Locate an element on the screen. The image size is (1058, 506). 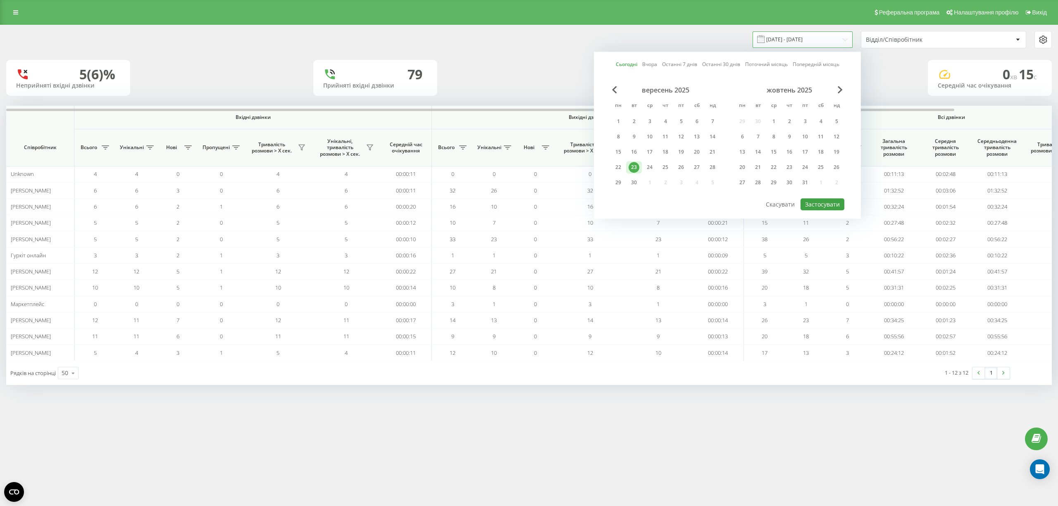
span: 26 is located at coordinates (494, 190).